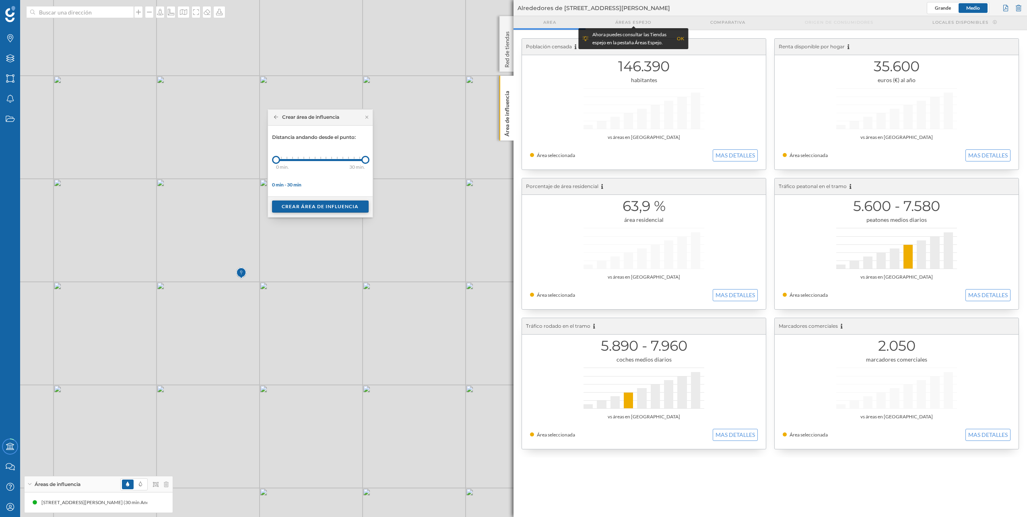 The height and width of the screenshot is (517, 1027). I want to click on h1: 63,9 %, so click(644, 206).